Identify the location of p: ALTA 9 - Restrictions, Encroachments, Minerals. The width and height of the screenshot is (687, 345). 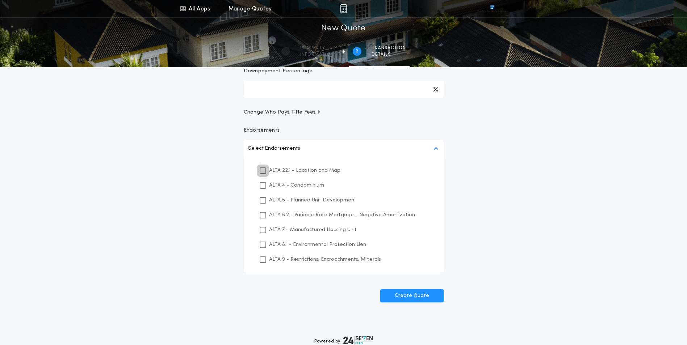
(325, 260).